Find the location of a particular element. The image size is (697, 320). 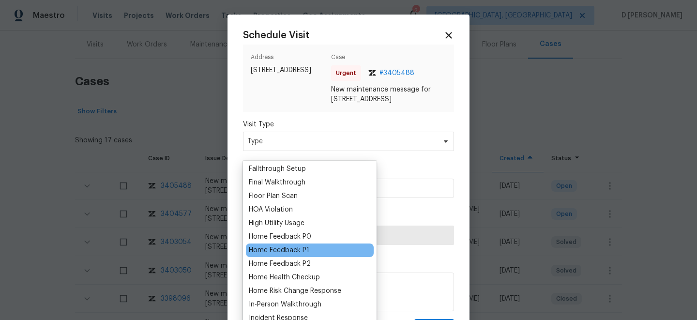

span: Address is located at coordinates (289, 59).